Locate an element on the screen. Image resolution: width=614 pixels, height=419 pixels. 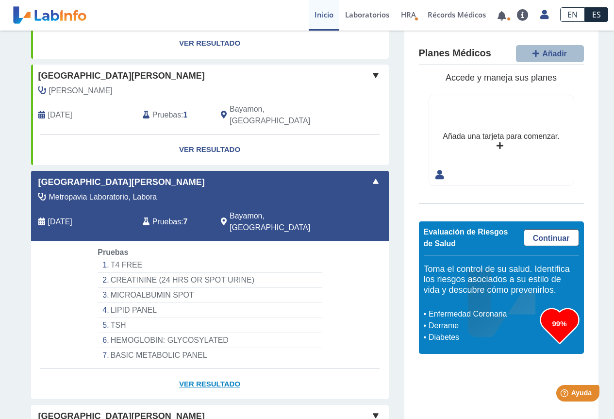
a: ES is located at coordinates (596, 15).